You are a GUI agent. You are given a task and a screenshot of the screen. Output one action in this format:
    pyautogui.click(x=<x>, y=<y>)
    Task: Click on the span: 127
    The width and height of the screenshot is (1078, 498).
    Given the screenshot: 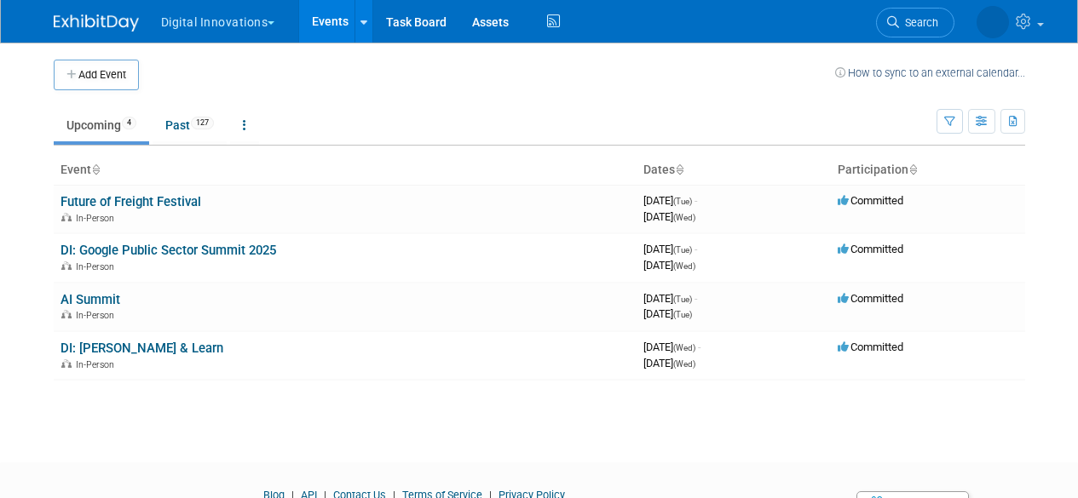 What is the action you would take?
    pyautogui.click(x=202, y=123)
    